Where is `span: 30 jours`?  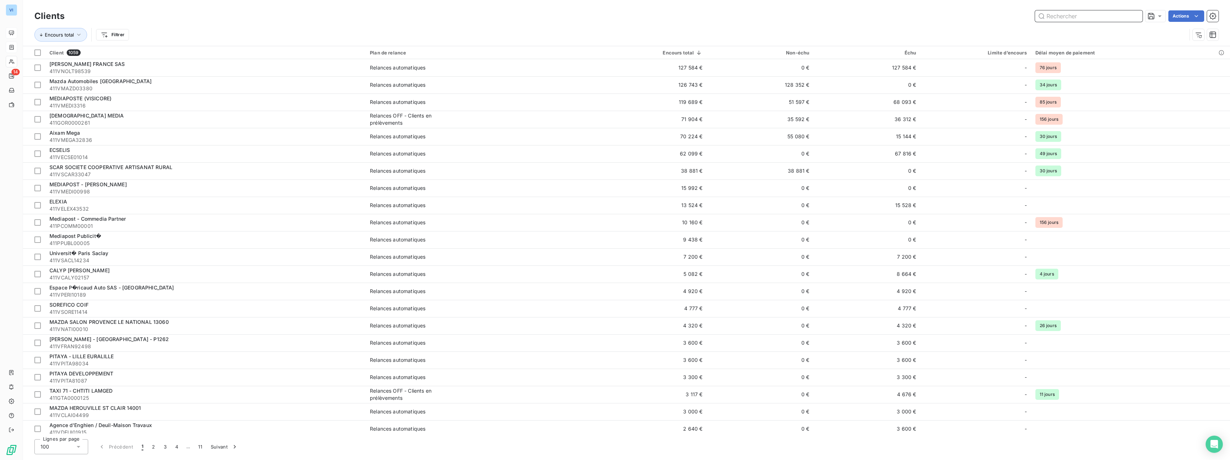
span: 30 jours is located at coordinates (1048, 171).